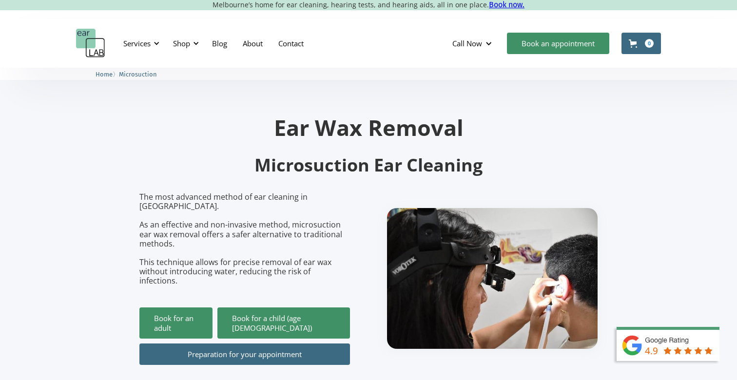 Image resolution: width=737 pixels, height=380 pixels. What do you see at coordinates (138, 74) in the screenshot?
I see `a: Microsuction` at bounding box center [138, 74].